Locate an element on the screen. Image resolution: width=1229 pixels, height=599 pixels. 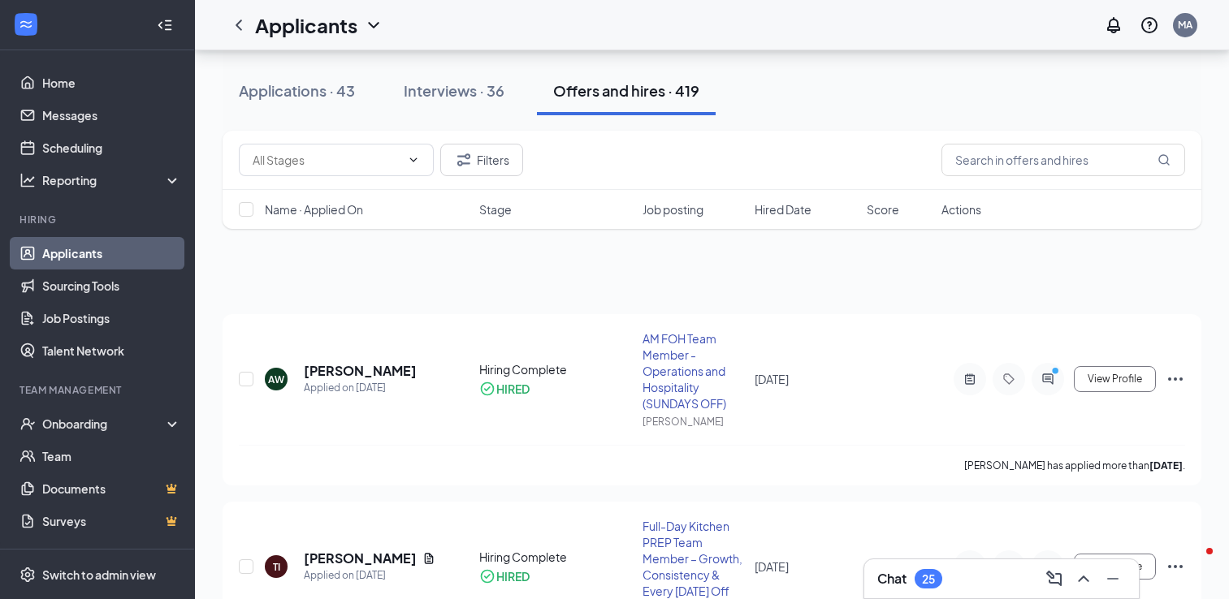
div: 25 is located at coordinates (928, 579).